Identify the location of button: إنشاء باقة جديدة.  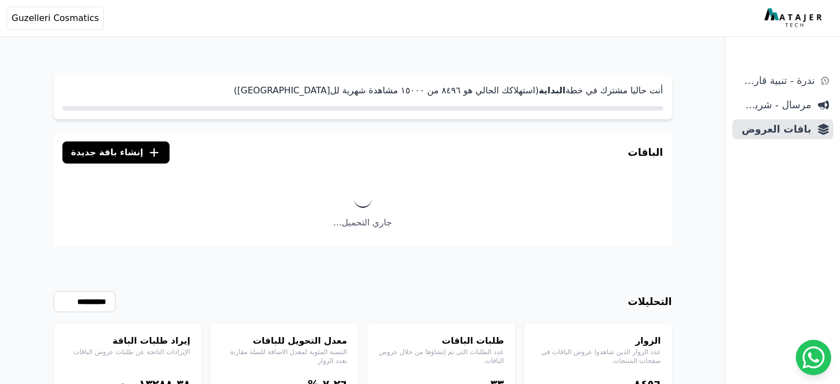
(116, 152).